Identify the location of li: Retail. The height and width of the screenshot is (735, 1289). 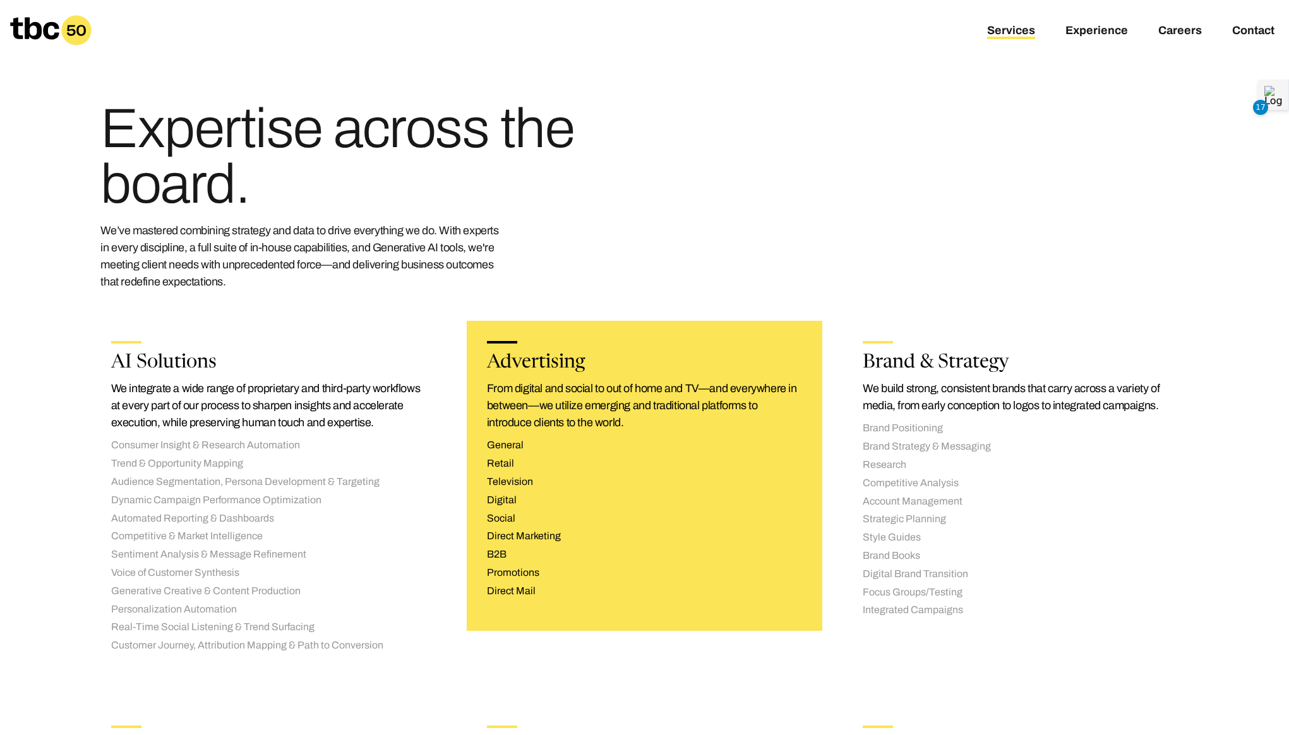
(644, 463).